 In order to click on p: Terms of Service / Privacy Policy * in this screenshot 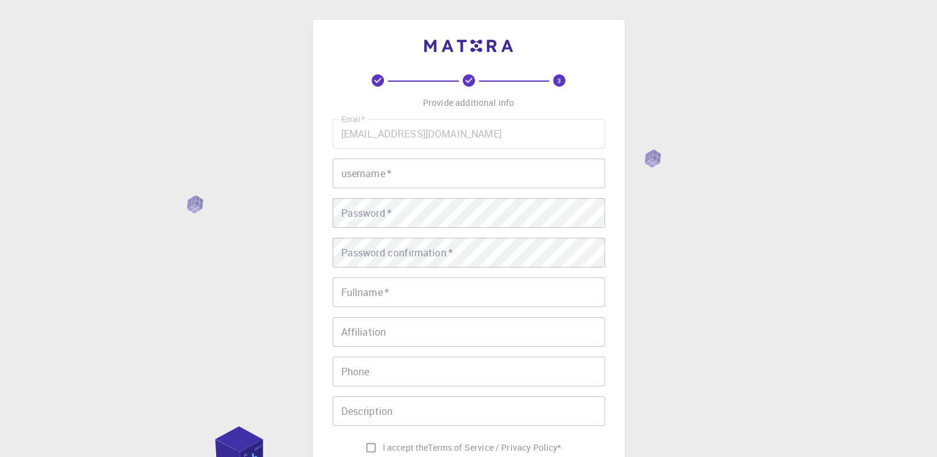, I will do `click(494, 448)`.